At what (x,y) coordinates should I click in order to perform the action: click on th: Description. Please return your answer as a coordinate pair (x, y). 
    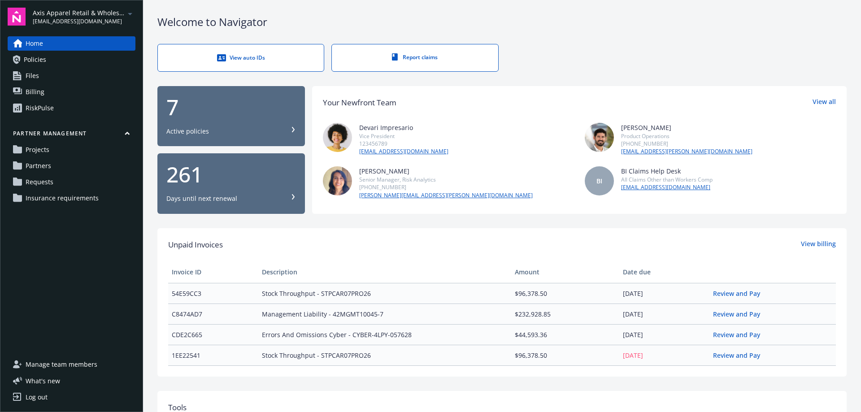
    Looking at the image, I should click on (384, 272).